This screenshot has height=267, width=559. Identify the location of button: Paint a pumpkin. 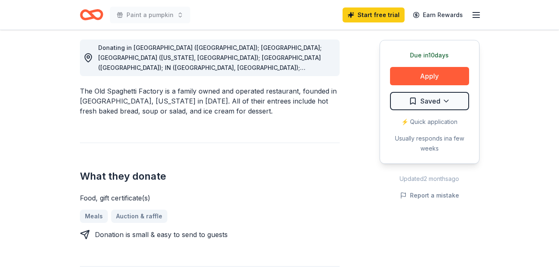
(150, 15).